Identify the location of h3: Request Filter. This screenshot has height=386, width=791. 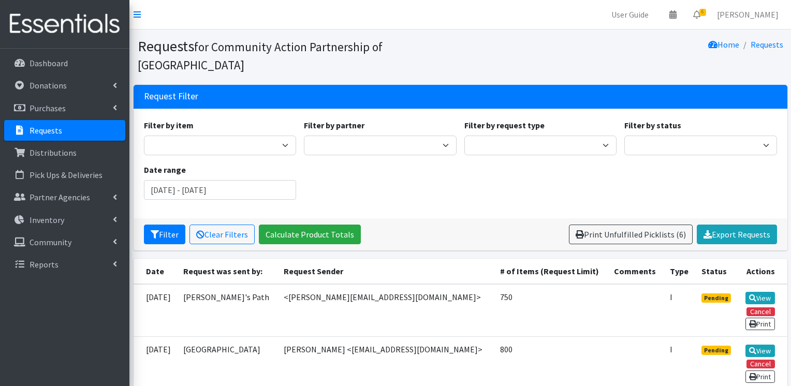
(171, 96).